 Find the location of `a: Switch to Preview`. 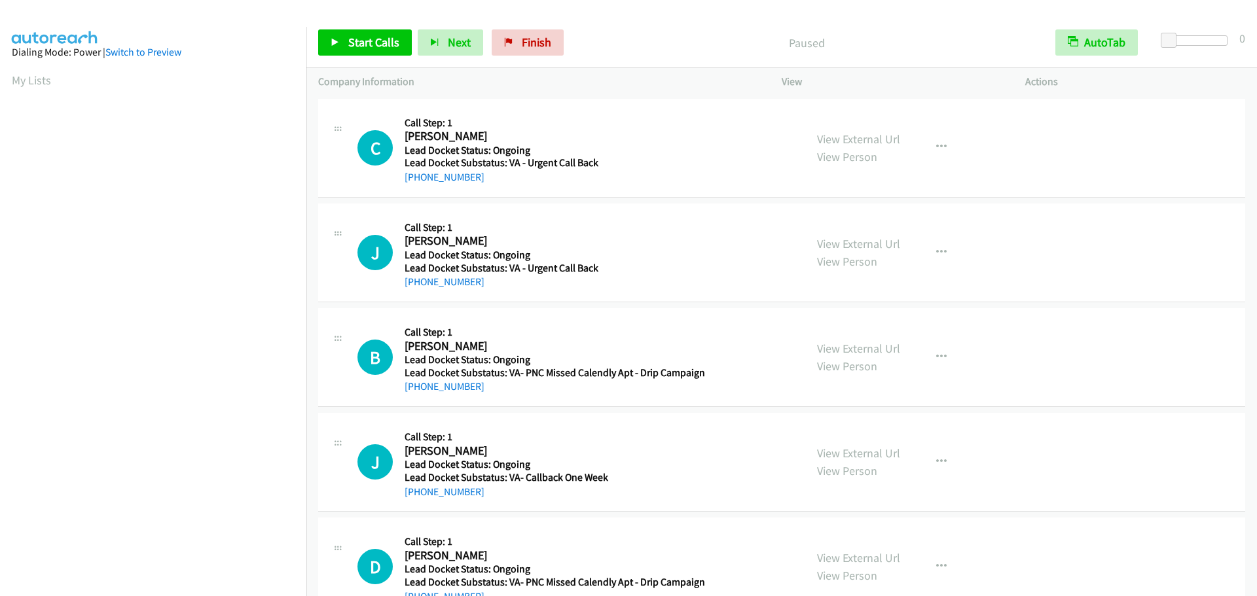

a: Switch to Preview is located at coordinates (143, 52).